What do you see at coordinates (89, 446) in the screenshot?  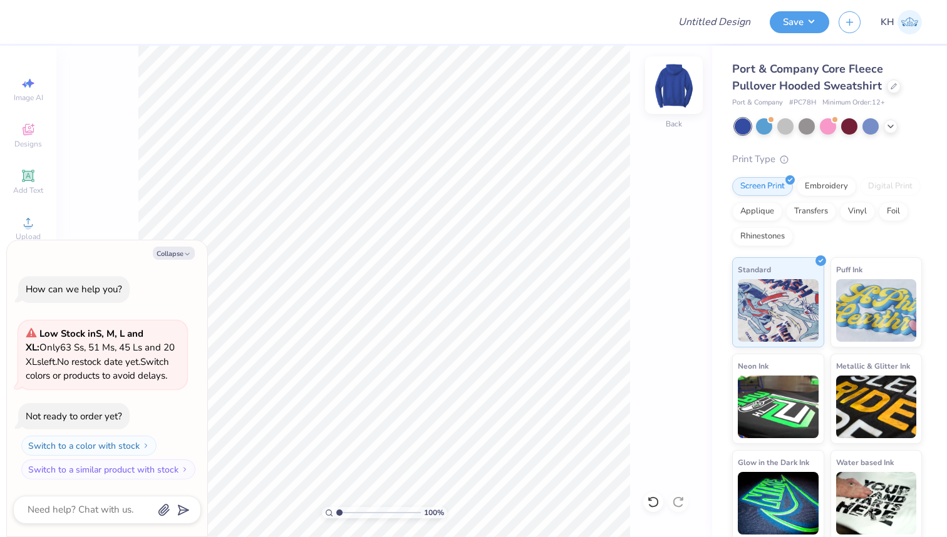 I see `button: Switch to a color with stock` at bounding box center [89, 446].